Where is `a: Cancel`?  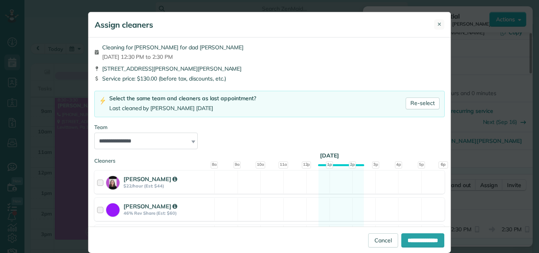
a: Cancel is located at coordinates (383, 240).